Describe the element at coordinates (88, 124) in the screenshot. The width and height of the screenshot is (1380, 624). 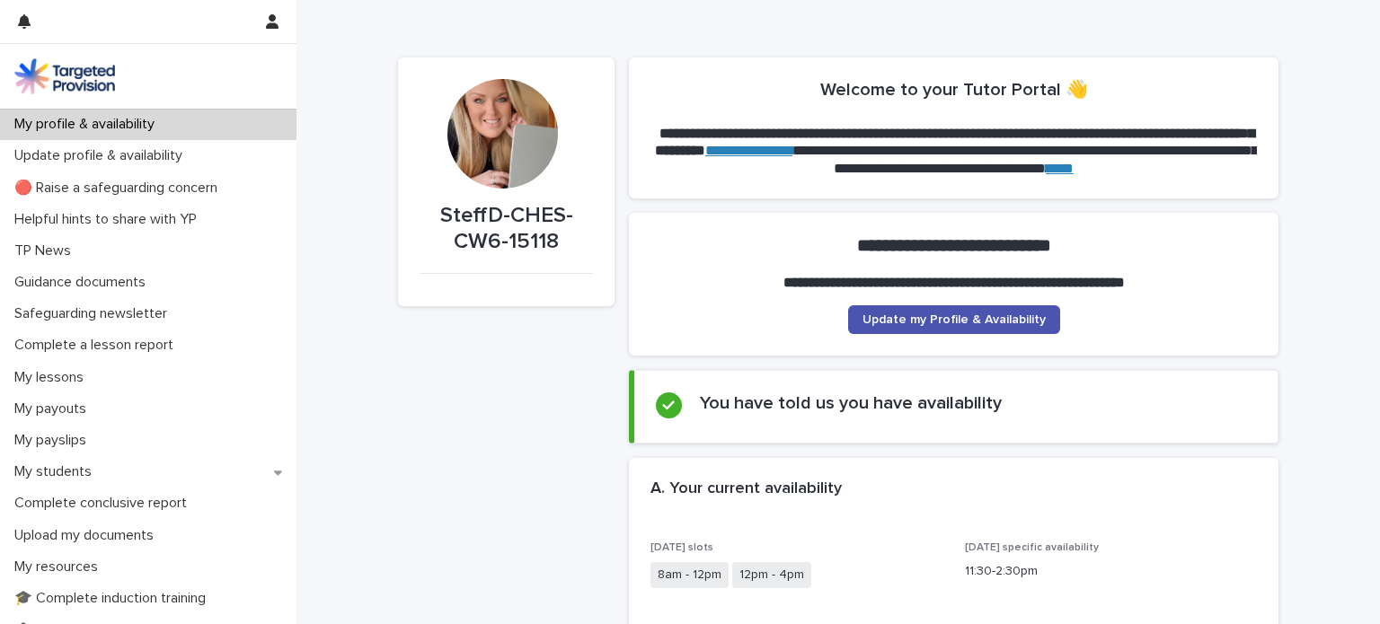
I see `p: My profile & availability` at that location.